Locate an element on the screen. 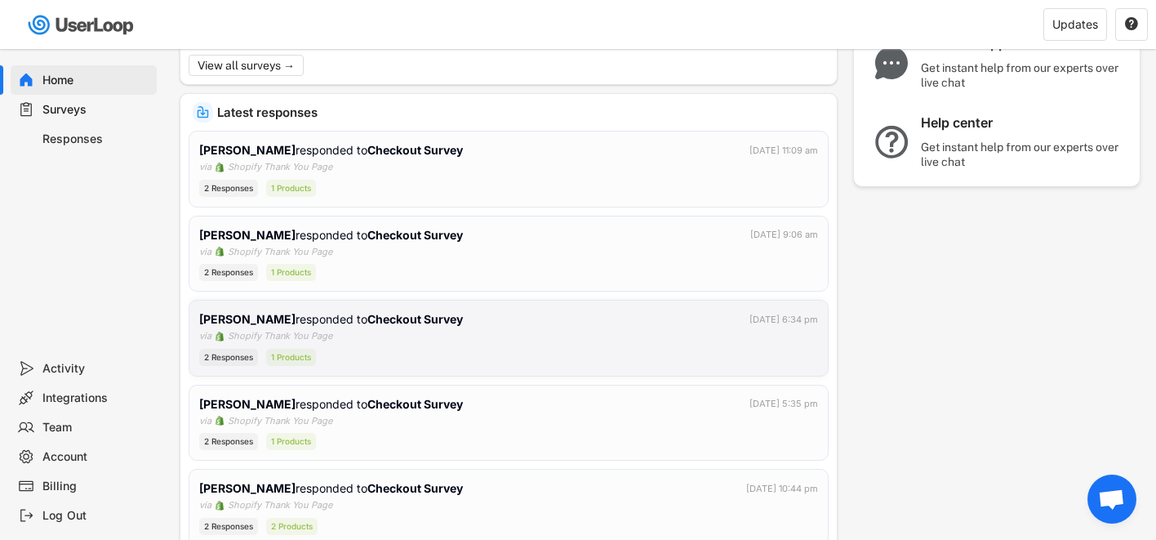  div: Team is located at coordinates (96, 427).